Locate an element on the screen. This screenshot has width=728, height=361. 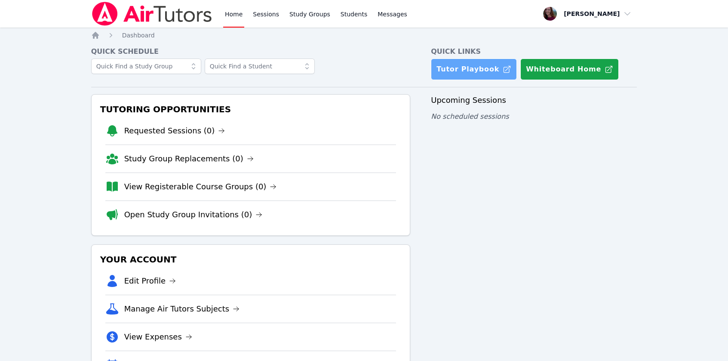
a: Study Group Replacements (0) is located at coordinates (189, 159).